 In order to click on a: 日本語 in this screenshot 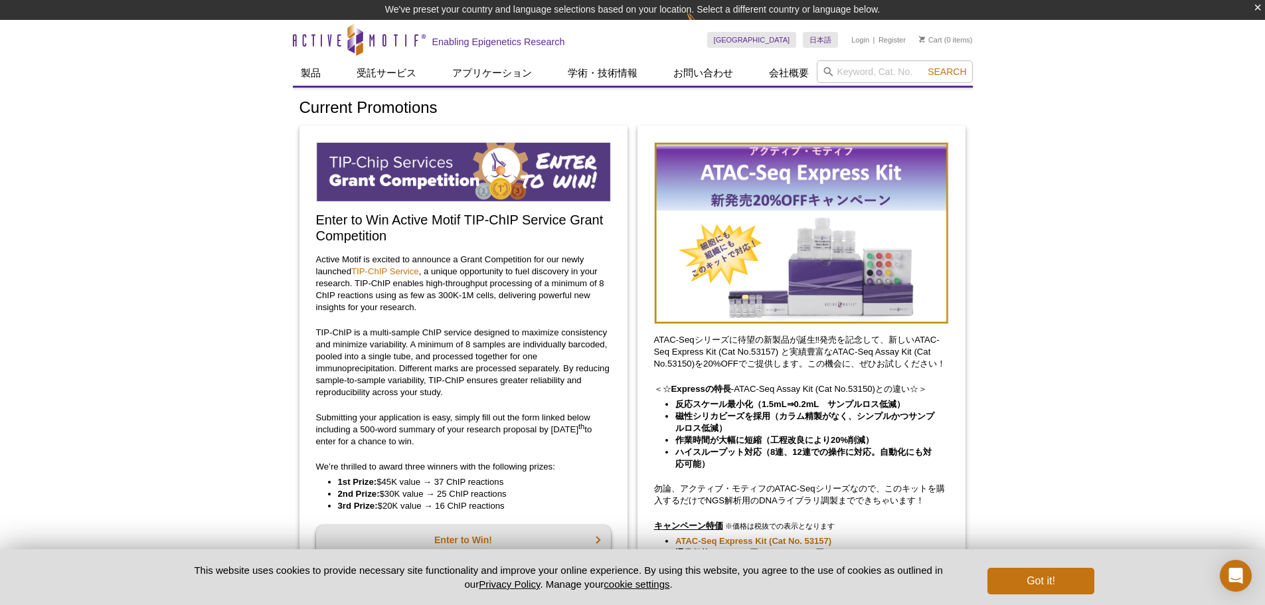, I will do `click(820, 40)`.